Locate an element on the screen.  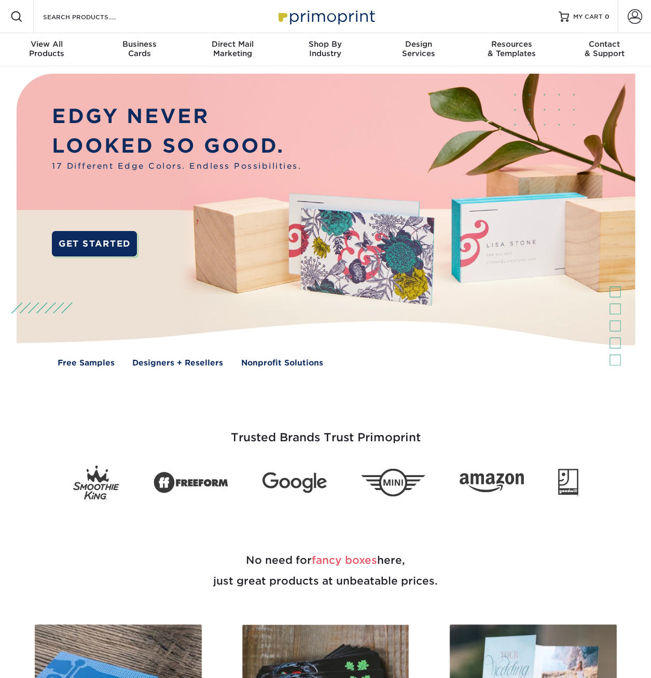
span: Resources is located at coordinates (511, 44).